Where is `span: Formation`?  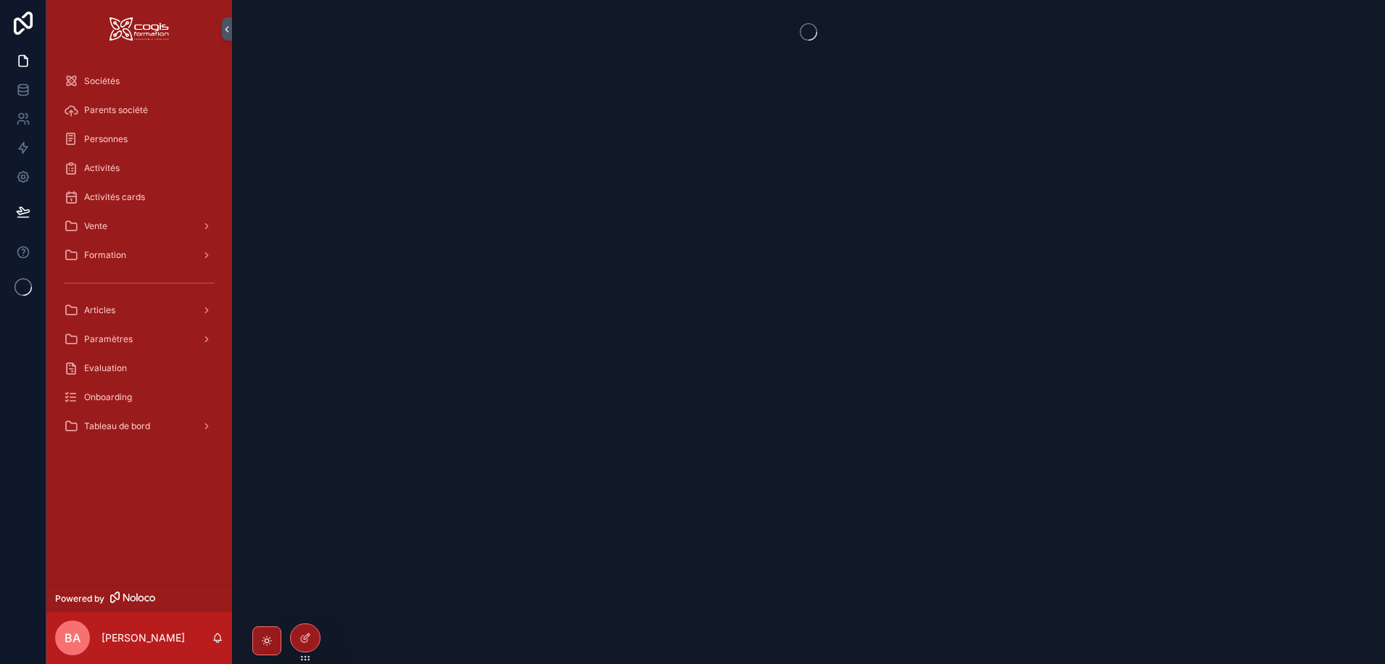 span: Formation is located at coordinates (105, 255).